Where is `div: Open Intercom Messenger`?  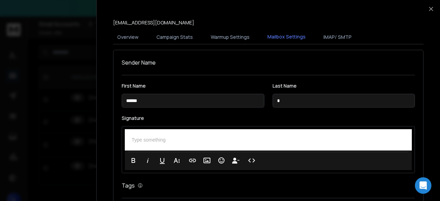
div: Open Intercom Messenger is located at coordinates (423, 186).